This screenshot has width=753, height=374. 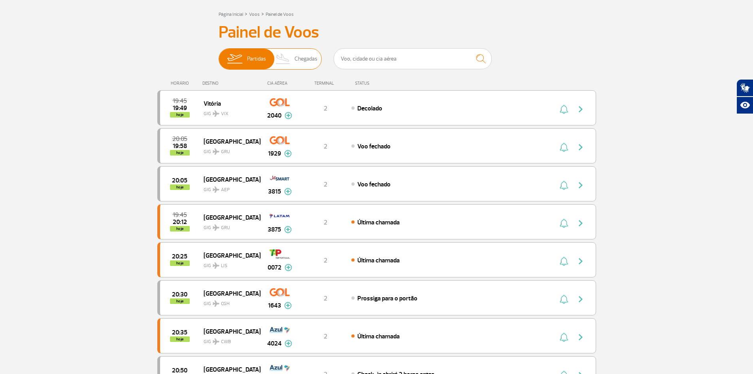 What do you see at coordinates (231, 83) in the screenshot?
I see `div: DESTINO` at bounding box center [231, 83].